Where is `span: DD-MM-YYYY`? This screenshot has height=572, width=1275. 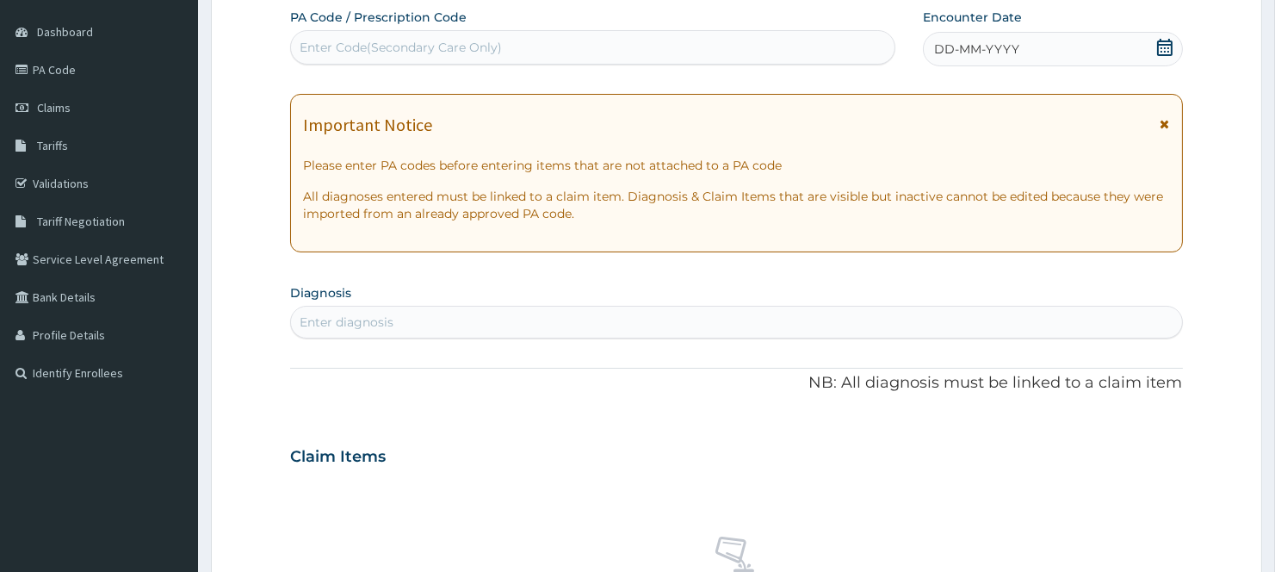 span: DD-MM-YYYY is located at coordinates (976, 49).